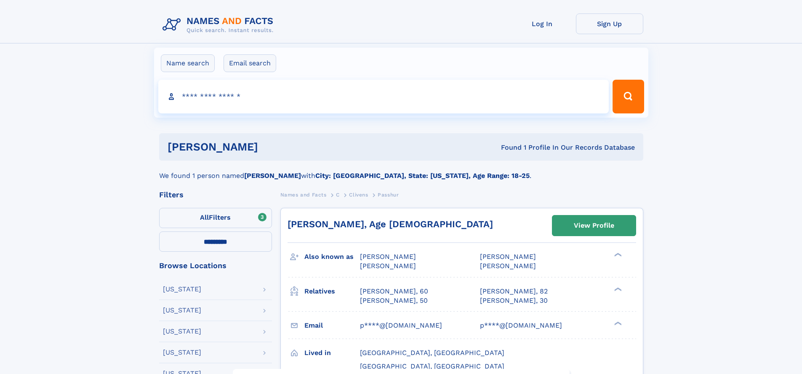 The image size is (802, 374). What do you see at coordinates (304, 194) in the screenshot?
I see `a: Names and Facts` at bounding box center [304, 194].